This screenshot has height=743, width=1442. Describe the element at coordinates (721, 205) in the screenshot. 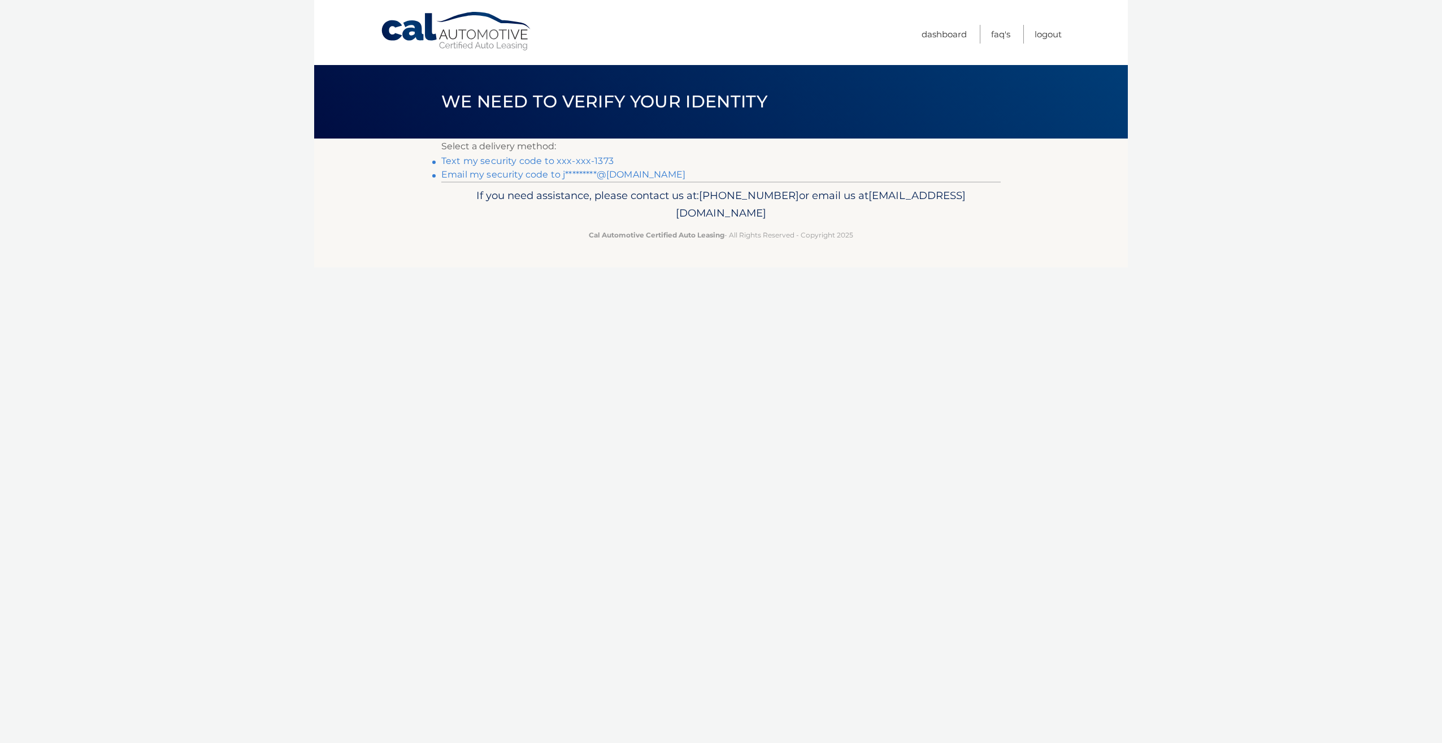

I see `p: If you need assistance, please contact us at: or email us at` at that location.